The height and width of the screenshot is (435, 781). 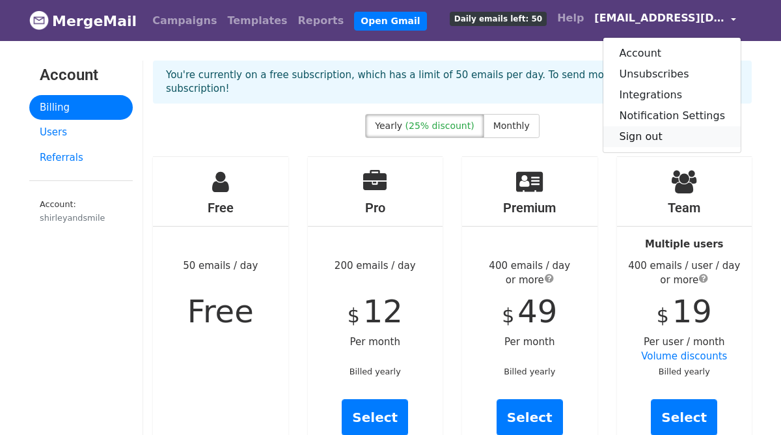 I want to click on a: Billing, so click(x=81, y=107).